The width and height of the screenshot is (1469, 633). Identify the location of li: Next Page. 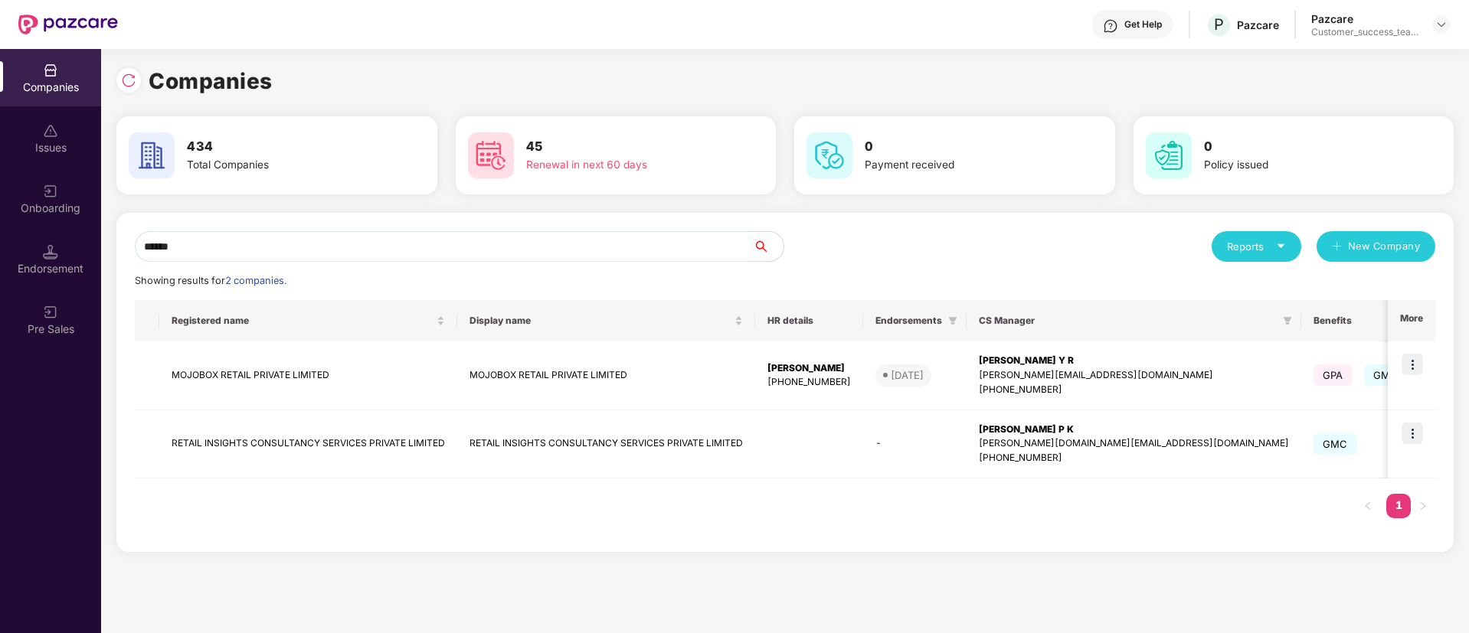
(1423, 506).